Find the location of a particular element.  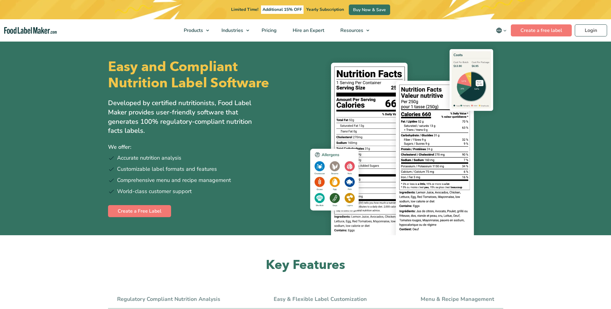

a: Easy & Flexible Label Customization is located at coordinates (320, 300).